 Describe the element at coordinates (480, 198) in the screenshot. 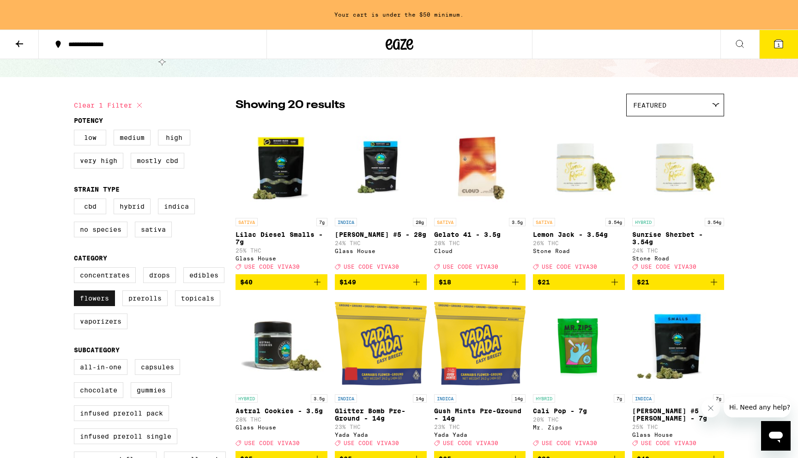

I see `a: Open page for Gelato 41 - 3.5g from Cloud` at that location.